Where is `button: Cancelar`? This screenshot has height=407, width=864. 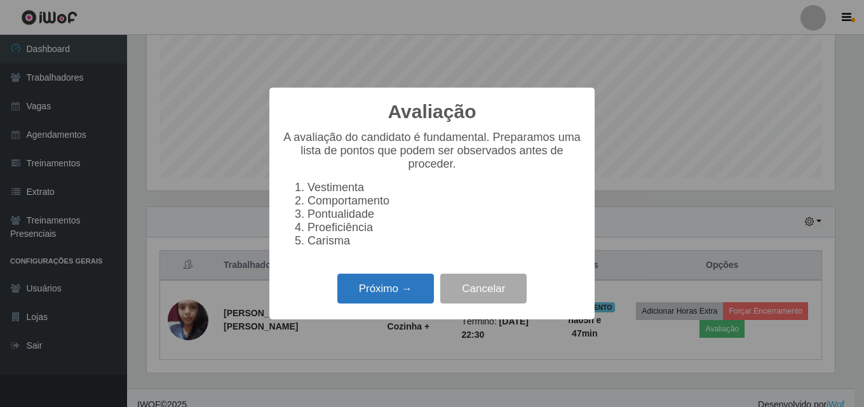
button: Cancelar is located at coordinates (483, 288).